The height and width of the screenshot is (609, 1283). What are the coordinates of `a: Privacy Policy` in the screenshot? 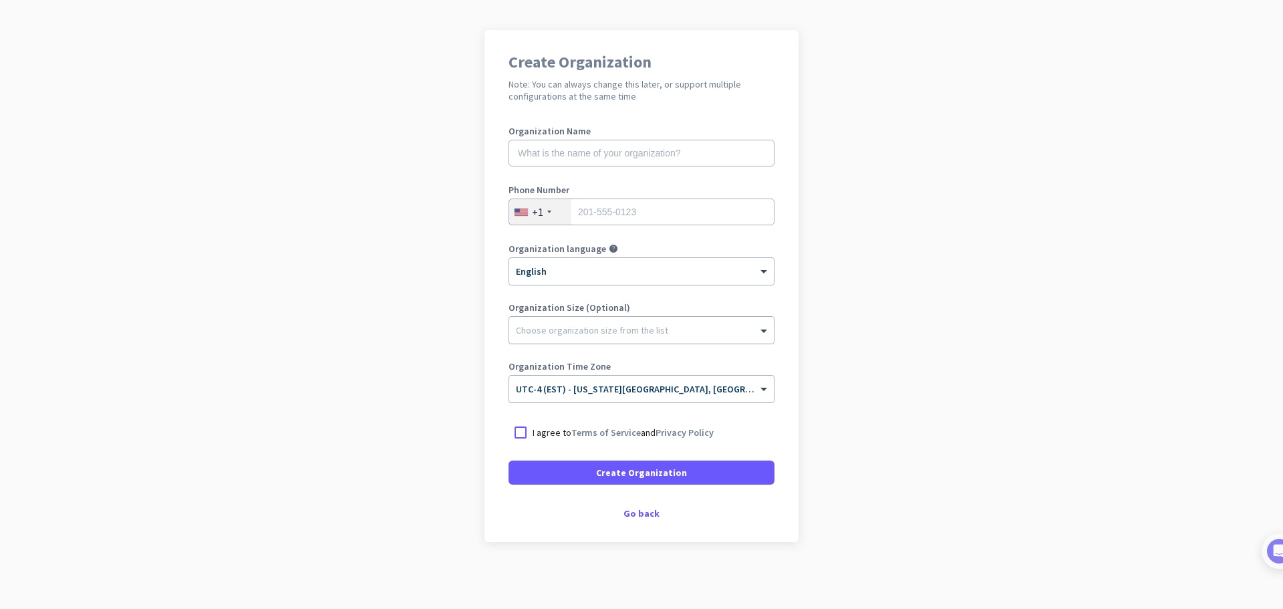 It's located at (684, 432).